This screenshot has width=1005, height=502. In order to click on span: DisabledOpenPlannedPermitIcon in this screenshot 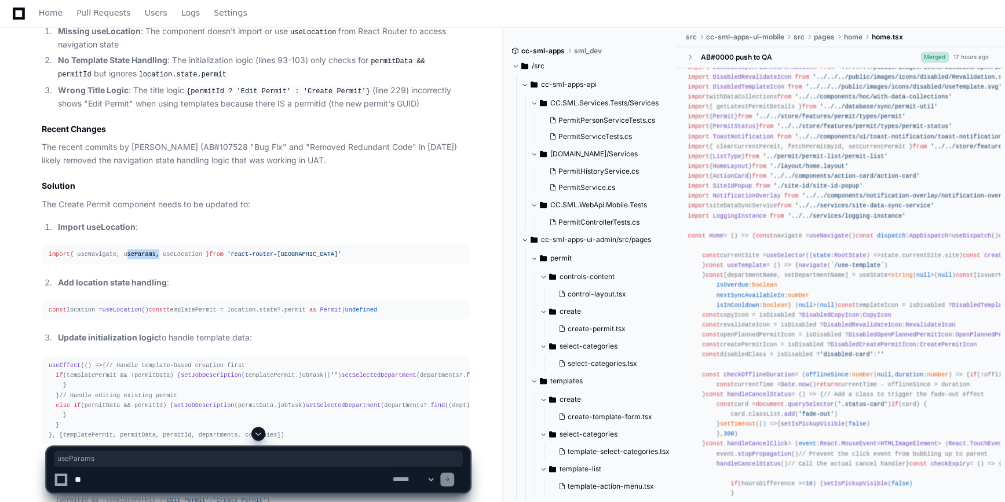, I will do `click(900, 335)`.